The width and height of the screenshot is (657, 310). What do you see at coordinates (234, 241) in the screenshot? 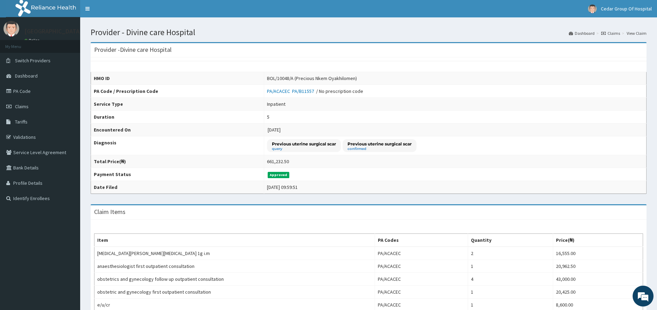
I see `th: Item` at bounding box center [234, 241].